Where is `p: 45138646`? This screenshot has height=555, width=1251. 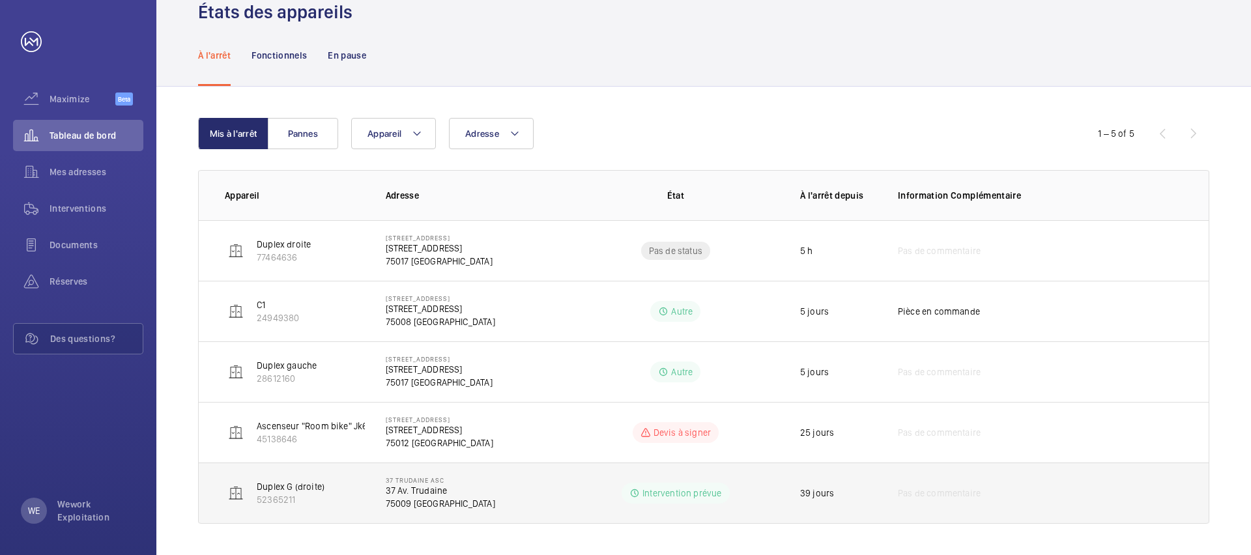
p: 45138646 is located at coordinates (316, 439).